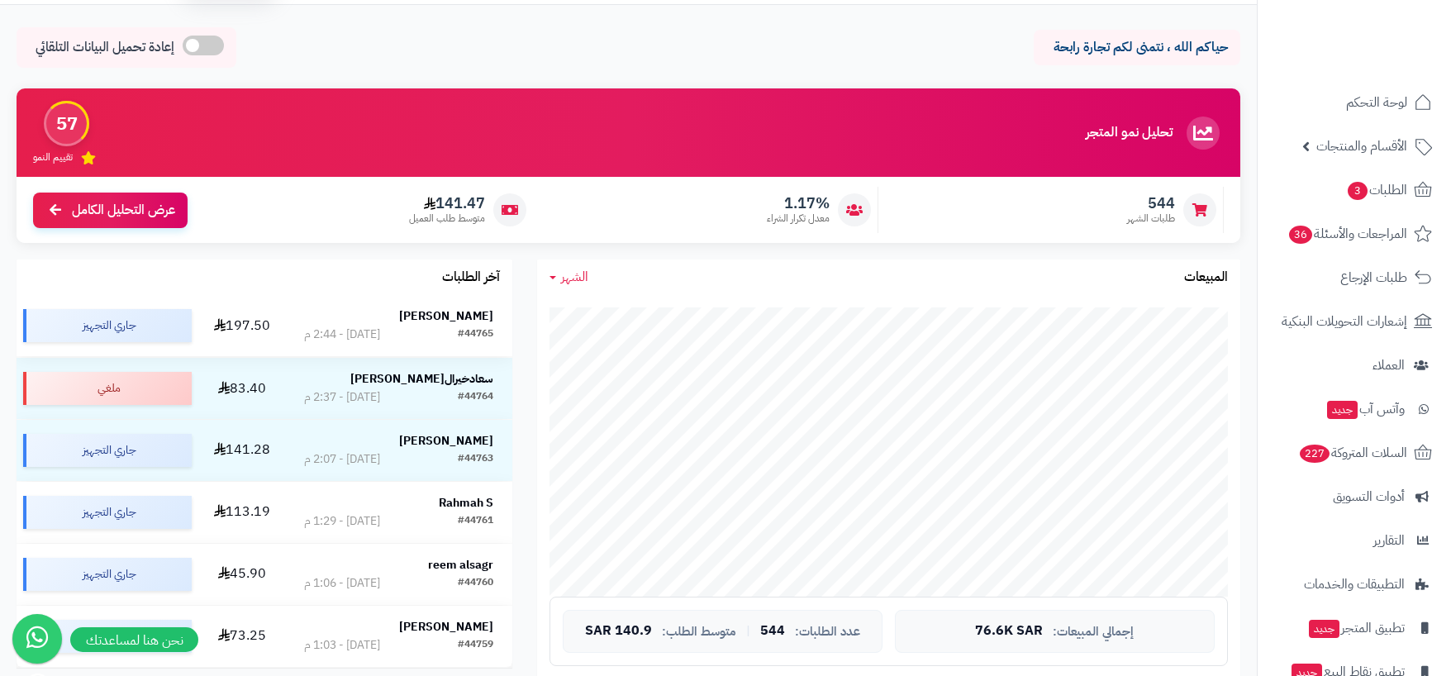 The height and width of the screenshot is (676, 1451). Describe the element at coordinates (241, 388) in the screenshot. I see `td: 83.40` at that location.